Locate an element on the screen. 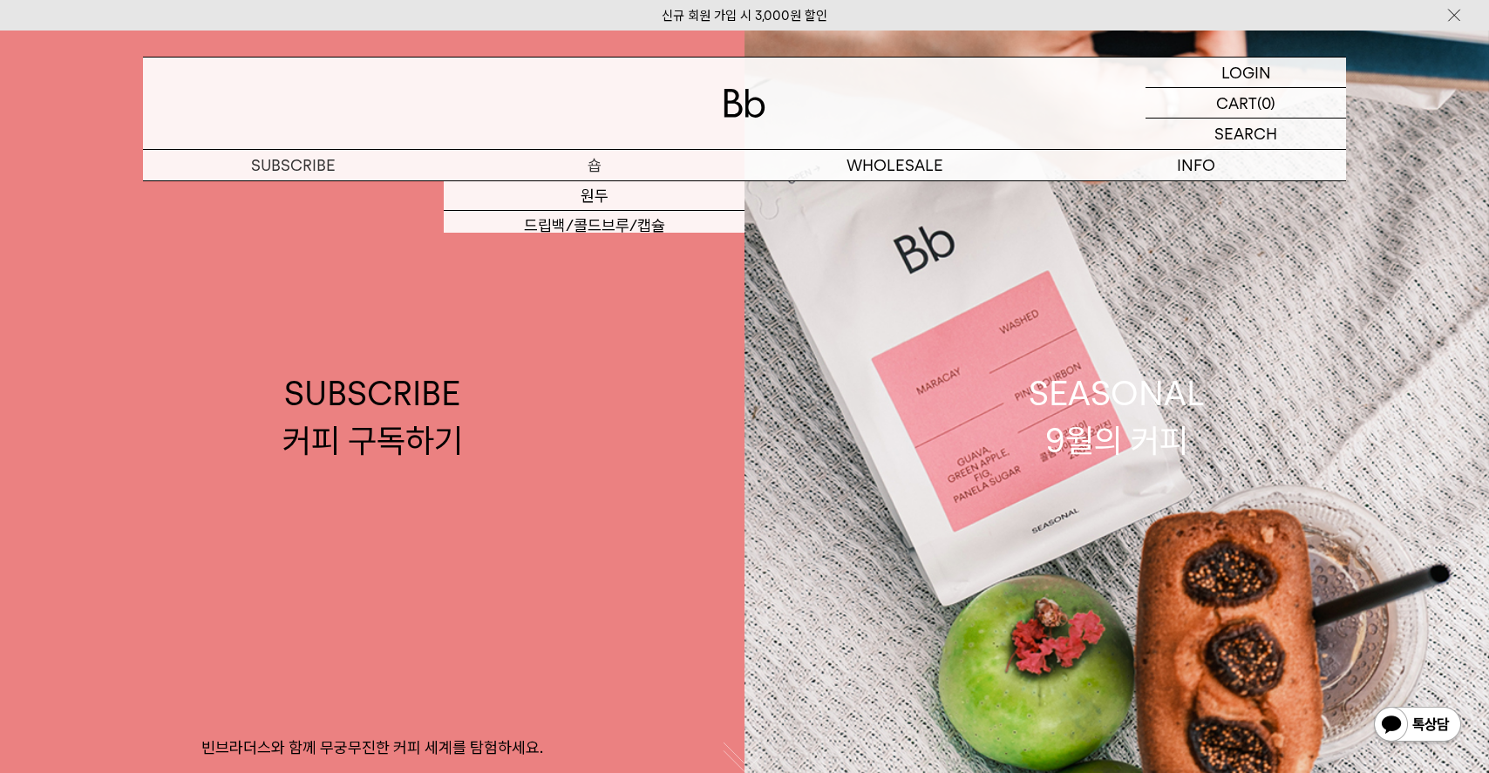 Image resolution: width=1489 pixels, height=773 pixels. a: CART (0) is located at coordinates (1246, 103).